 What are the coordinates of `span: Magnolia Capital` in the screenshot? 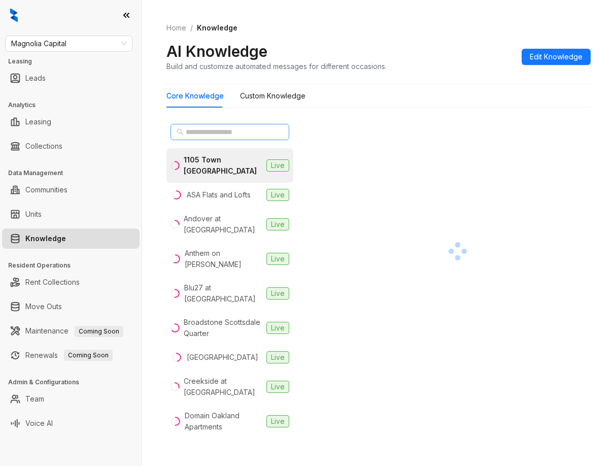 It's located at (68, 44).